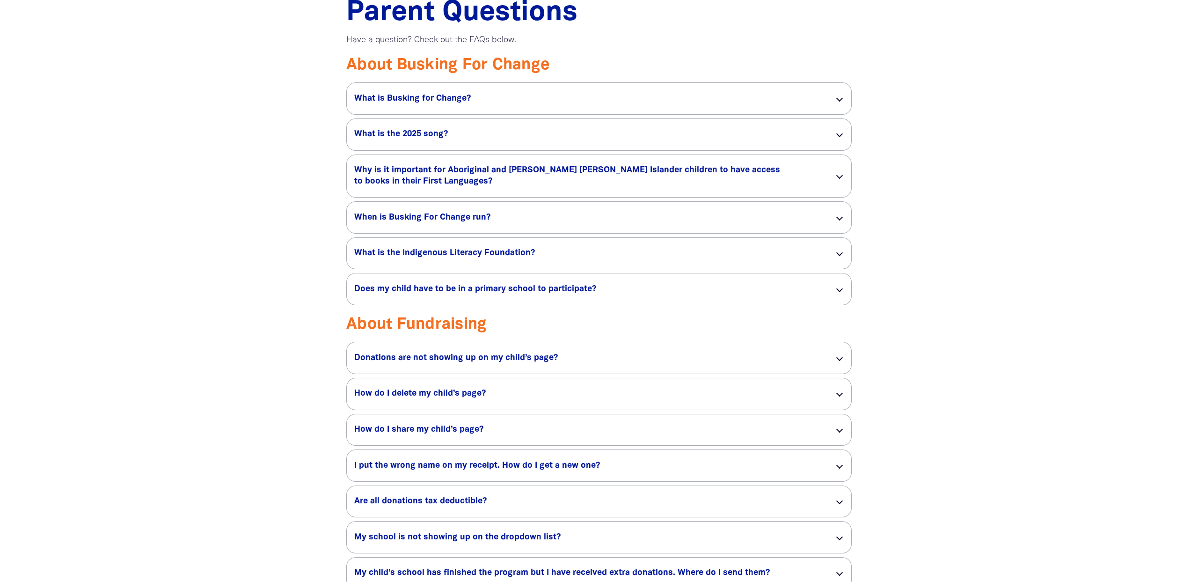  What do you see at coordinates (587, 253) in the screenshot?
I see `h5: What is the Indigenous Literacy Foundation?` at bounding box center [587, 253].